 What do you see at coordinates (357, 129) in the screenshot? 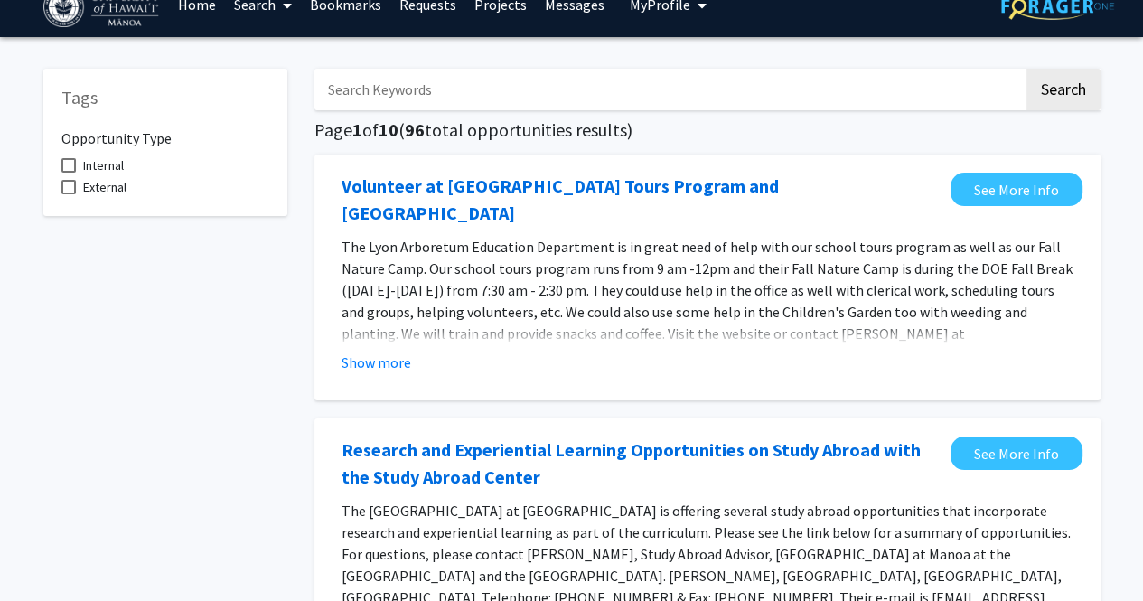
I see `span: 1` at bounding box center [357, 129].